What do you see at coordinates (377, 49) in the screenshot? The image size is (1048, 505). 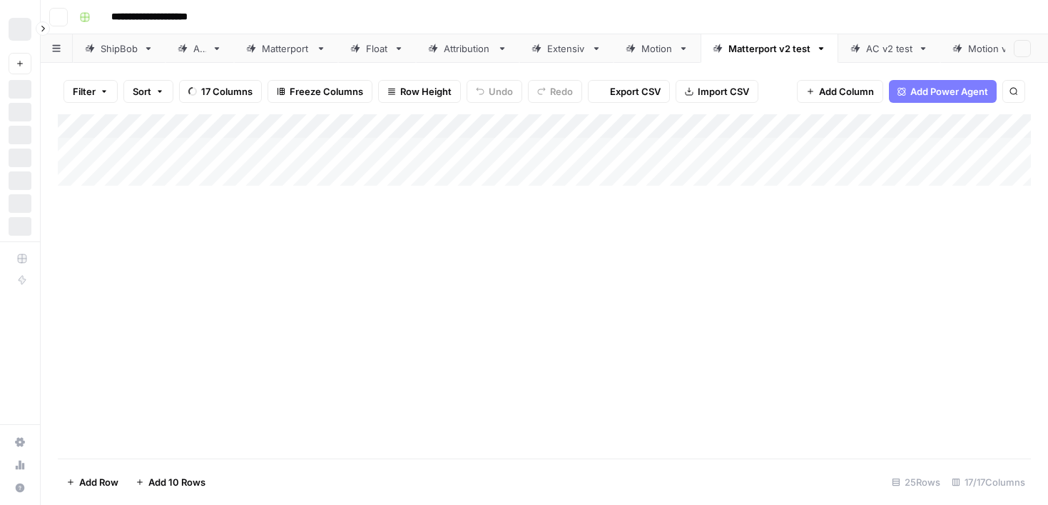 I see `a: Float` at bounding box center [377, 49].